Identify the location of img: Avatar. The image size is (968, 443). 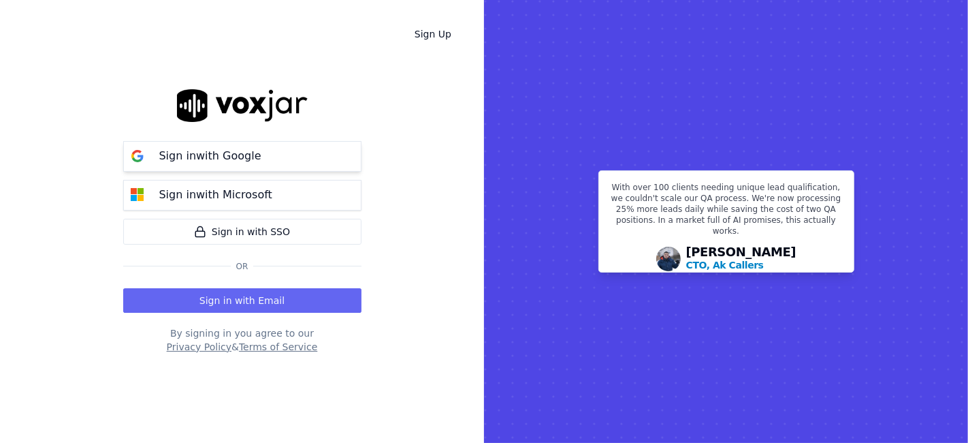
(669, 259).